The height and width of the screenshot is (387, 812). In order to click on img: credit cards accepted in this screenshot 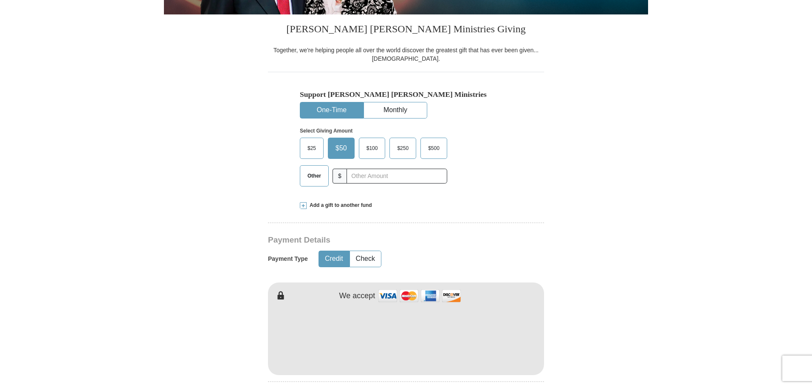, I will do `click(420, 296)`.